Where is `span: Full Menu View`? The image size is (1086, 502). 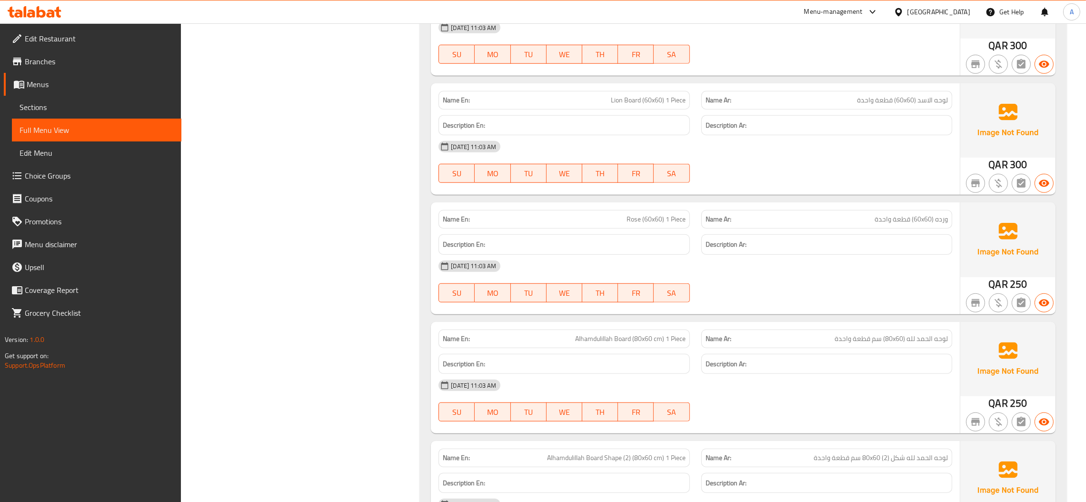
span: Full Menu View is located at coordinates (97, 130).